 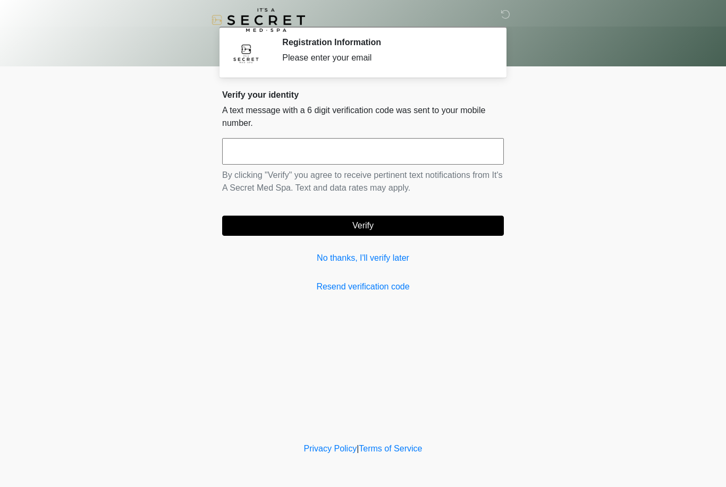 I want to click on p: By clicking "Verify" you agree to receive pertinent text notifications from It's A Secret Med Spa..., so click(x=363, y=182).